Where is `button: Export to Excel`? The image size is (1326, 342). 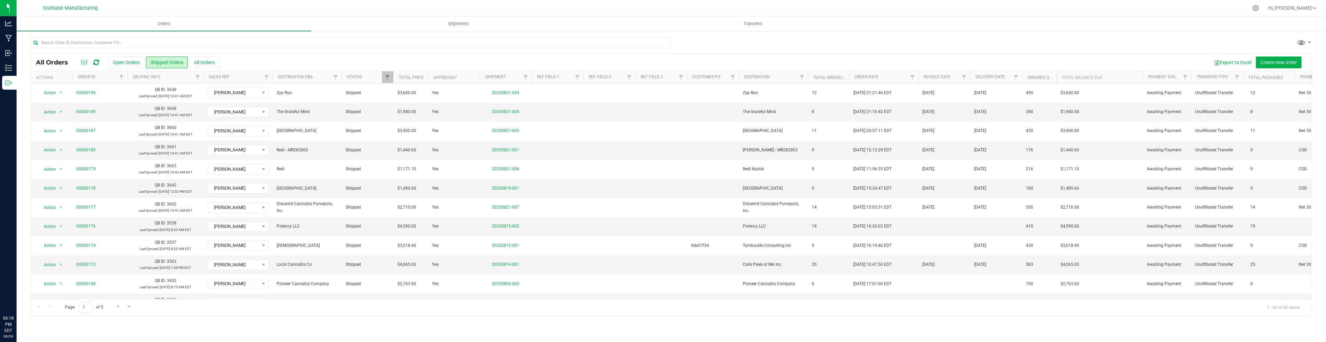
button: Export to Excel is located at coordinates (1232, 62).